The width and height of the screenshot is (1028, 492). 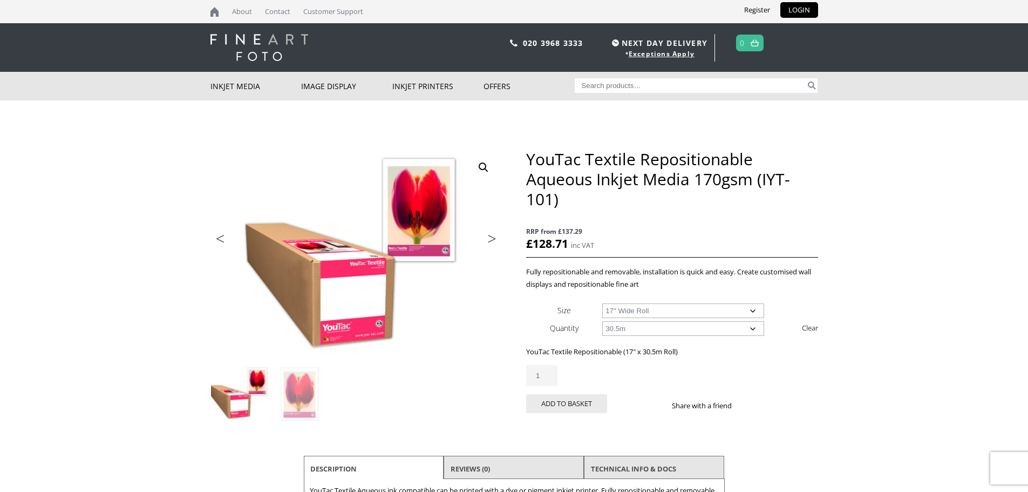 I want to click on a: Inkjet Printers, so click(x=438, y=86).